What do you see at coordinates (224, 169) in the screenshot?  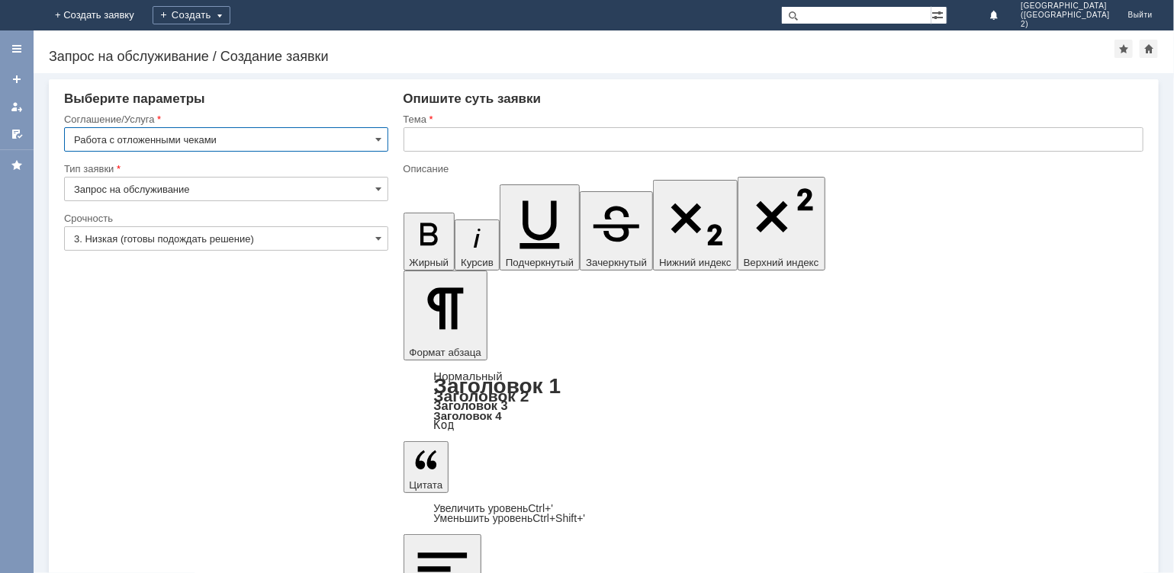 I see `div: Тип заявки` at bounding box center [224, 169].